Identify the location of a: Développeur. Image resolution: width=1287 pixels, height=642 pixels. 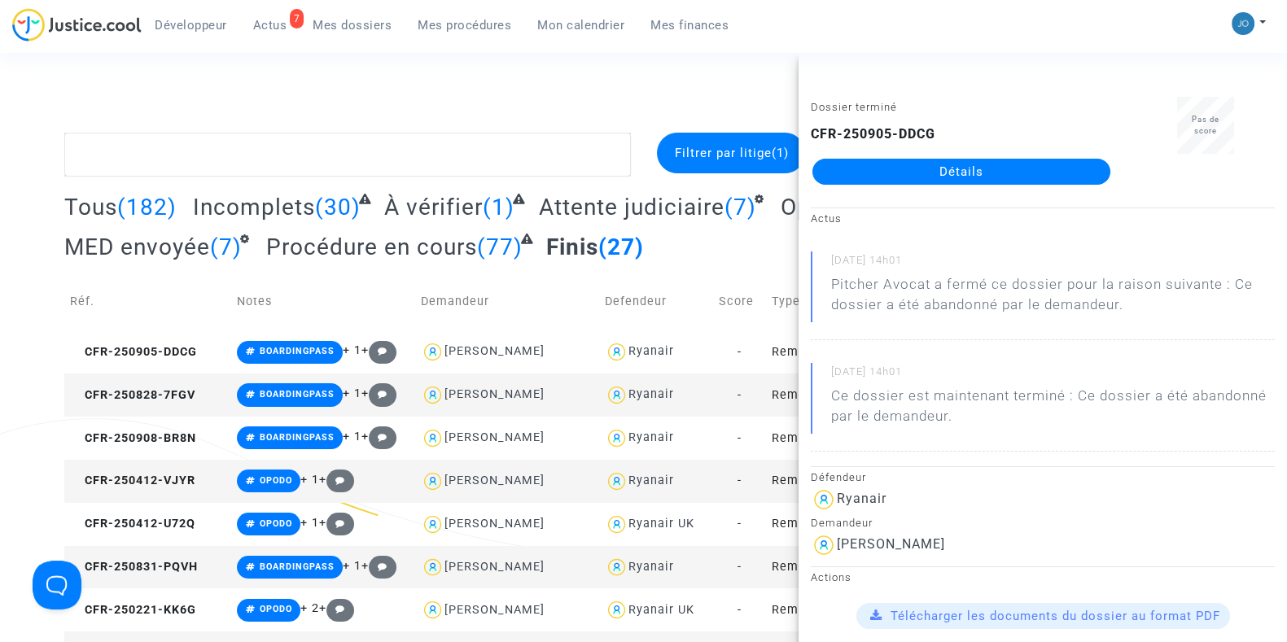
(190, 25).